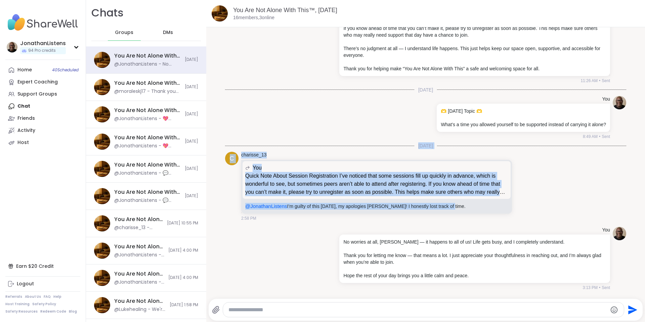 The image size is (645, 322). I want to click on a: Logout, so click(43, 284).